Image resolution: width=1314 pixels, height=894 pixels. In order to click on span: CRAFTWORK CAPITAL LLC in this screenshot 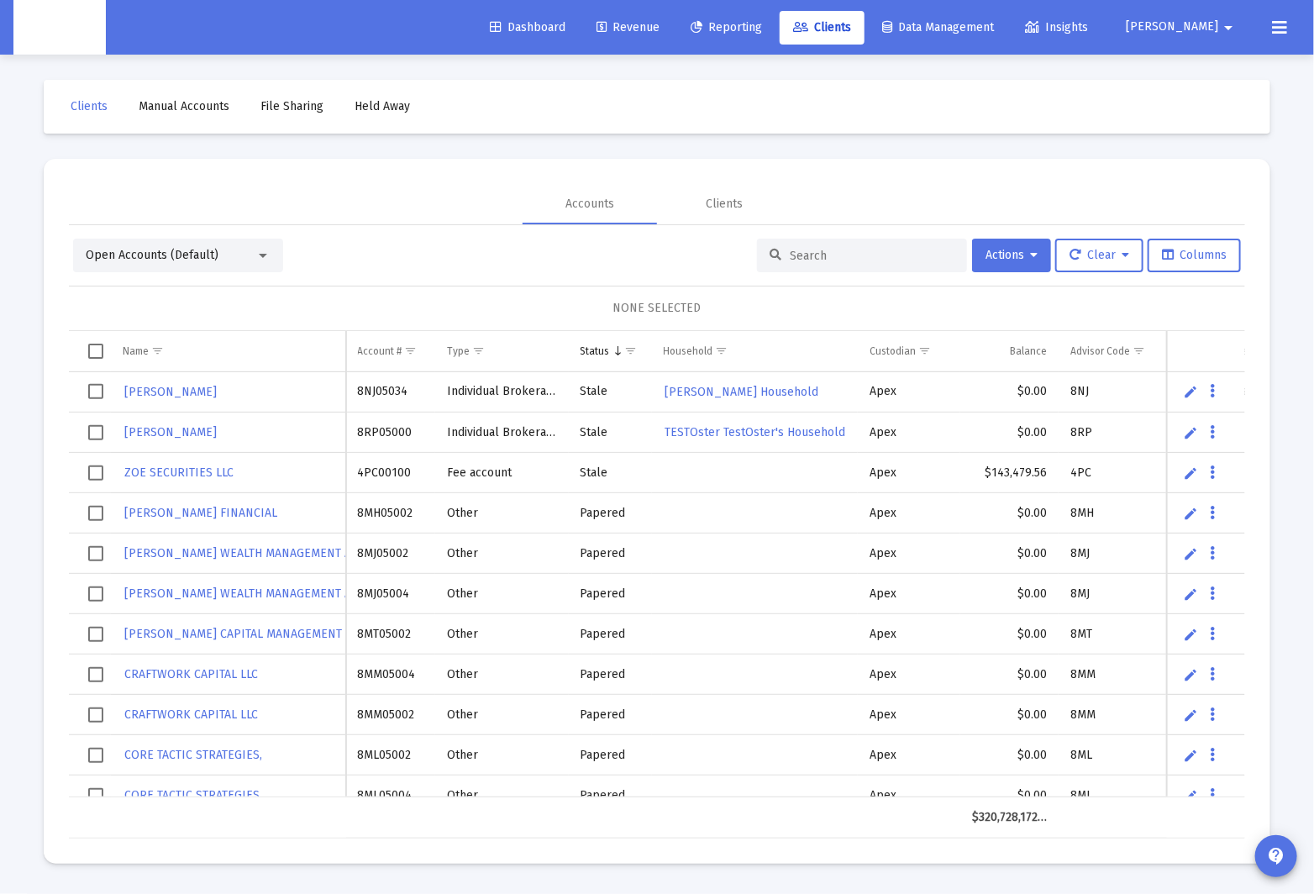, I will do `click(191, 714)`.